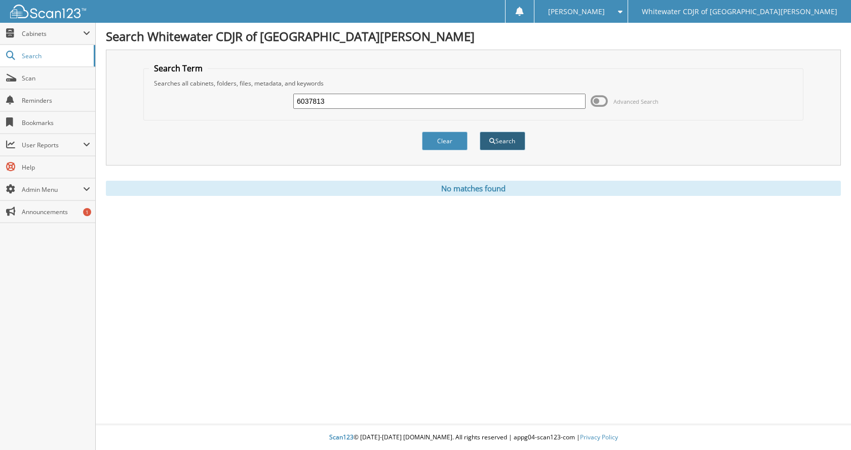 Image resolution: width=851 pixels, height=450 pixels. I want to click on div: No matches found, so click(473, 188).